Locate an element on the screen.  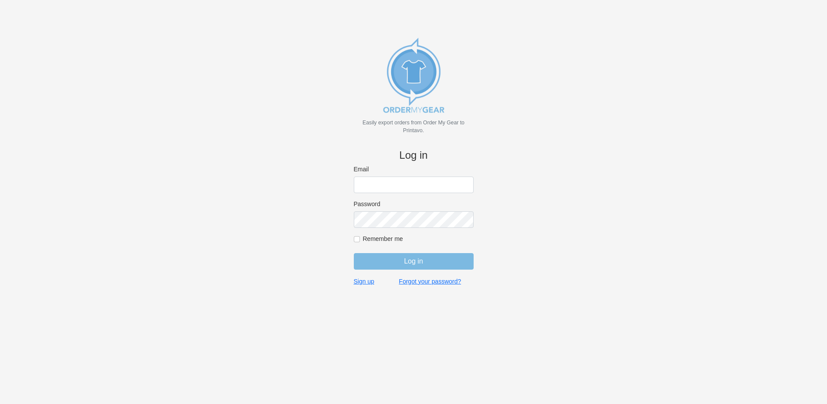
a: Sign up is located at coordinates (364, 281).